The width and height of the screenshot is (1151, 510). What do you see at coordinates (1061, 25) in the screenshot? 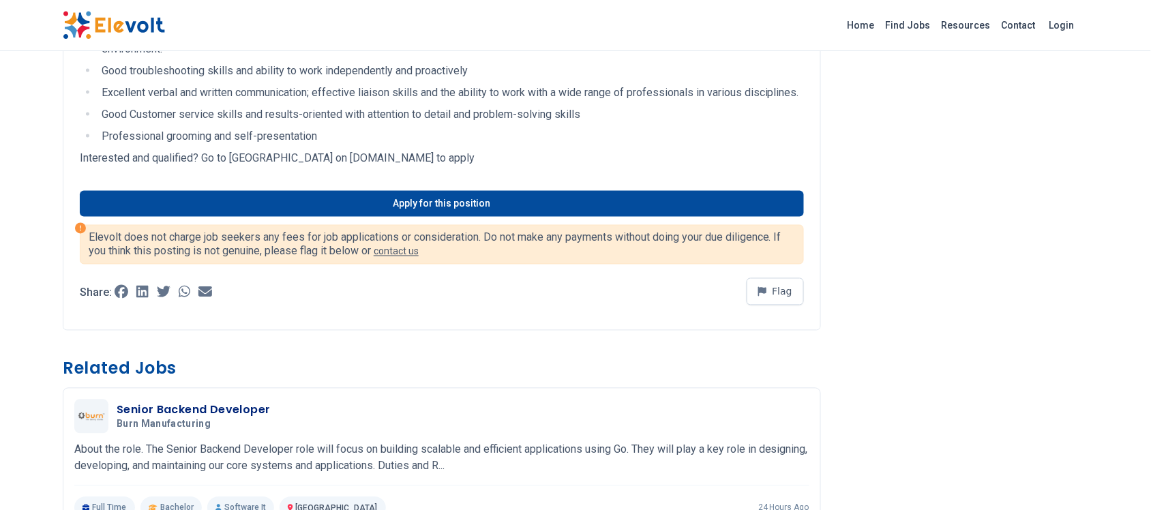
I see `a: Login` at bounding box center [1061, 25].